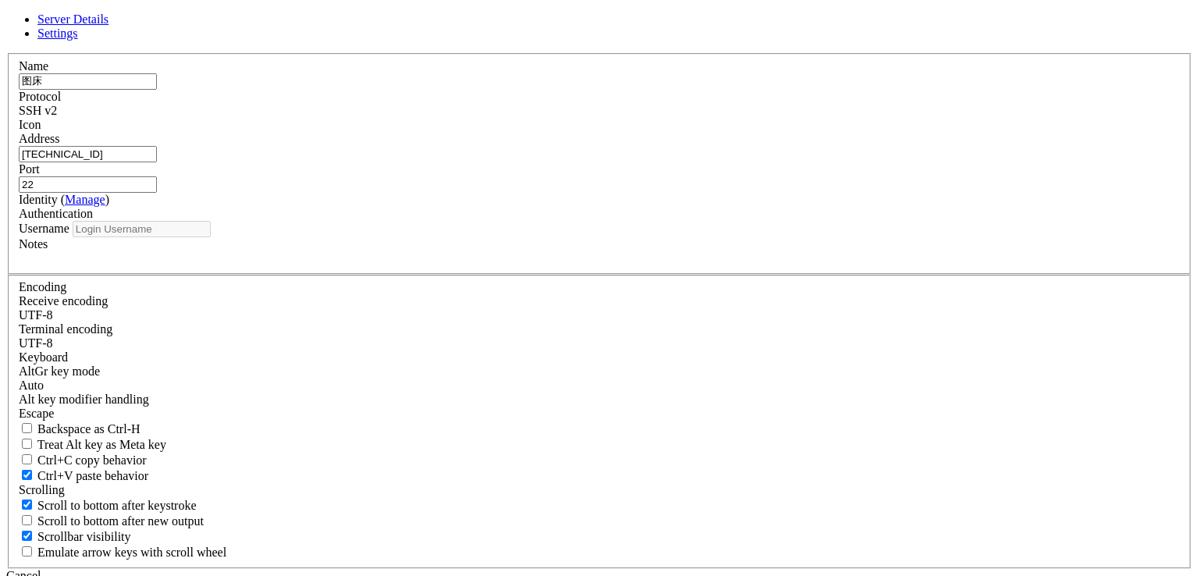 The height and width of the screenshot is (576, 1199). I want to click on span: Server Details, so click(73, 19).